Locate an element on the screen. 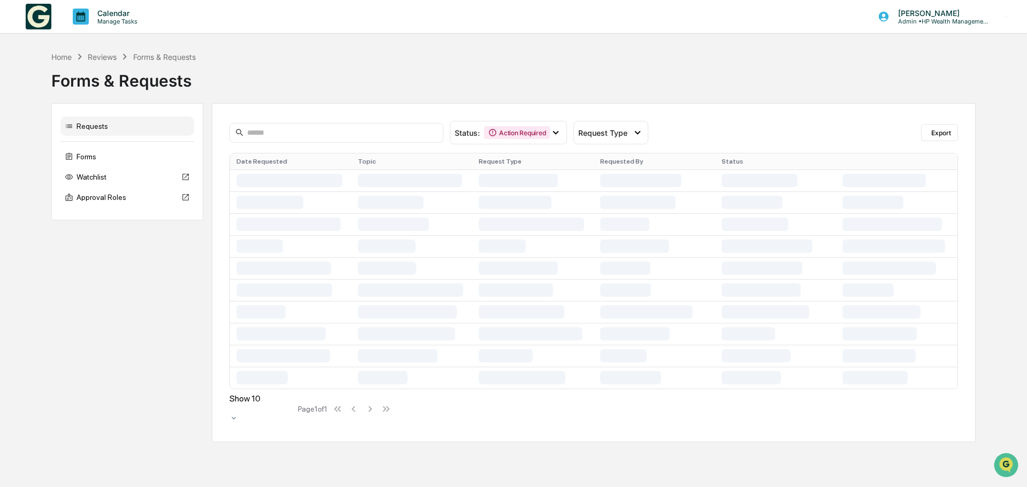 The image size is (1027, 487). div: Page 1 of 1 is located at coordinates (312, 409).